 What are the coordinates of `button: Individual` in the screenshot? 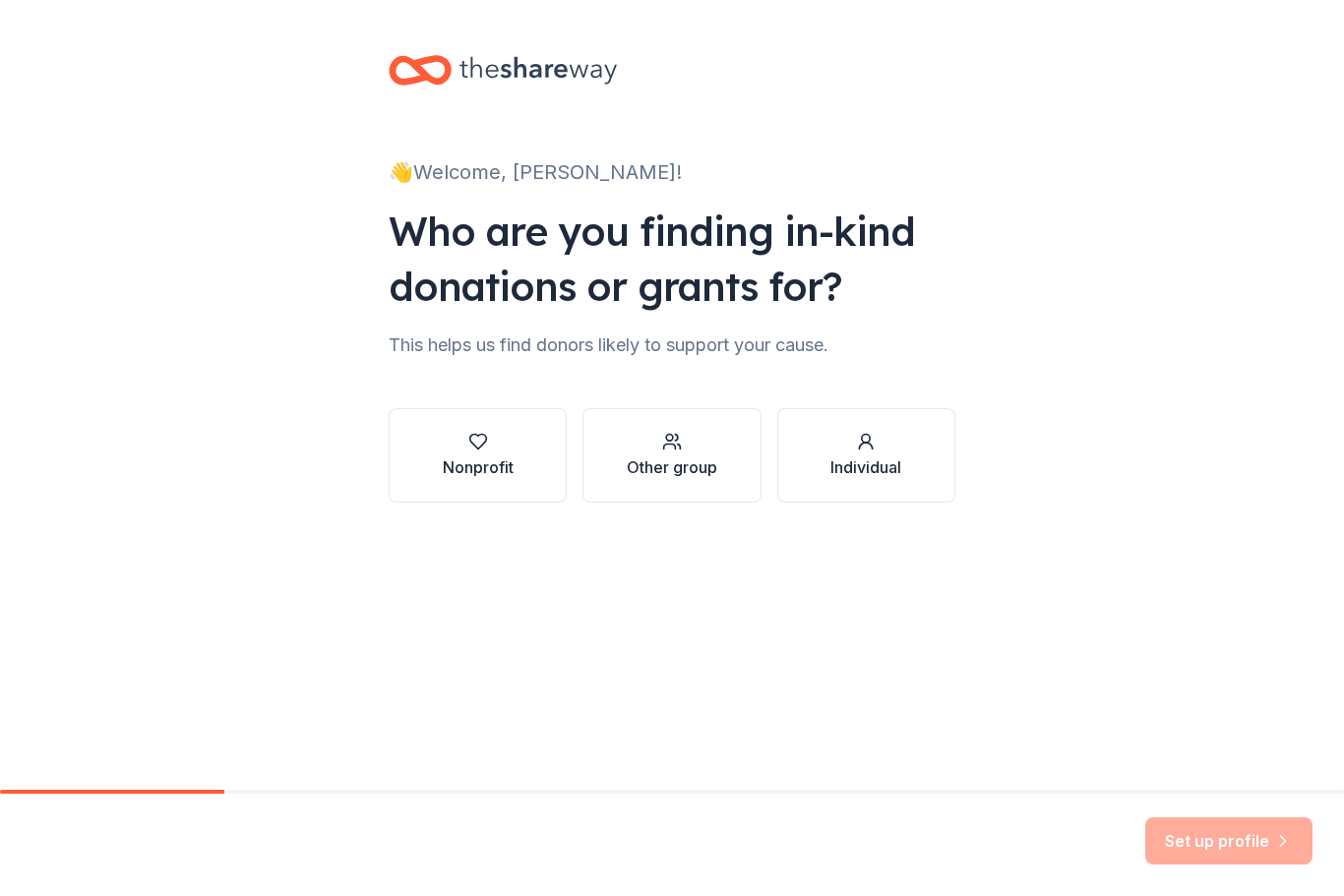 It's located at (866, 456).